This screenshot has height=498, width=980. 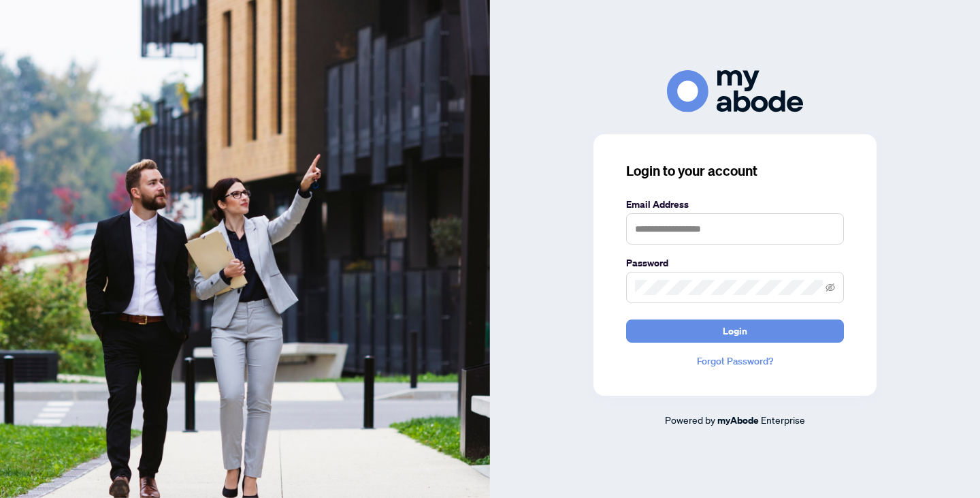 What do you see at coordinates (735, 171) in the screenshot?
I see `h3: Login to your account` at bounding box center [735, 171].